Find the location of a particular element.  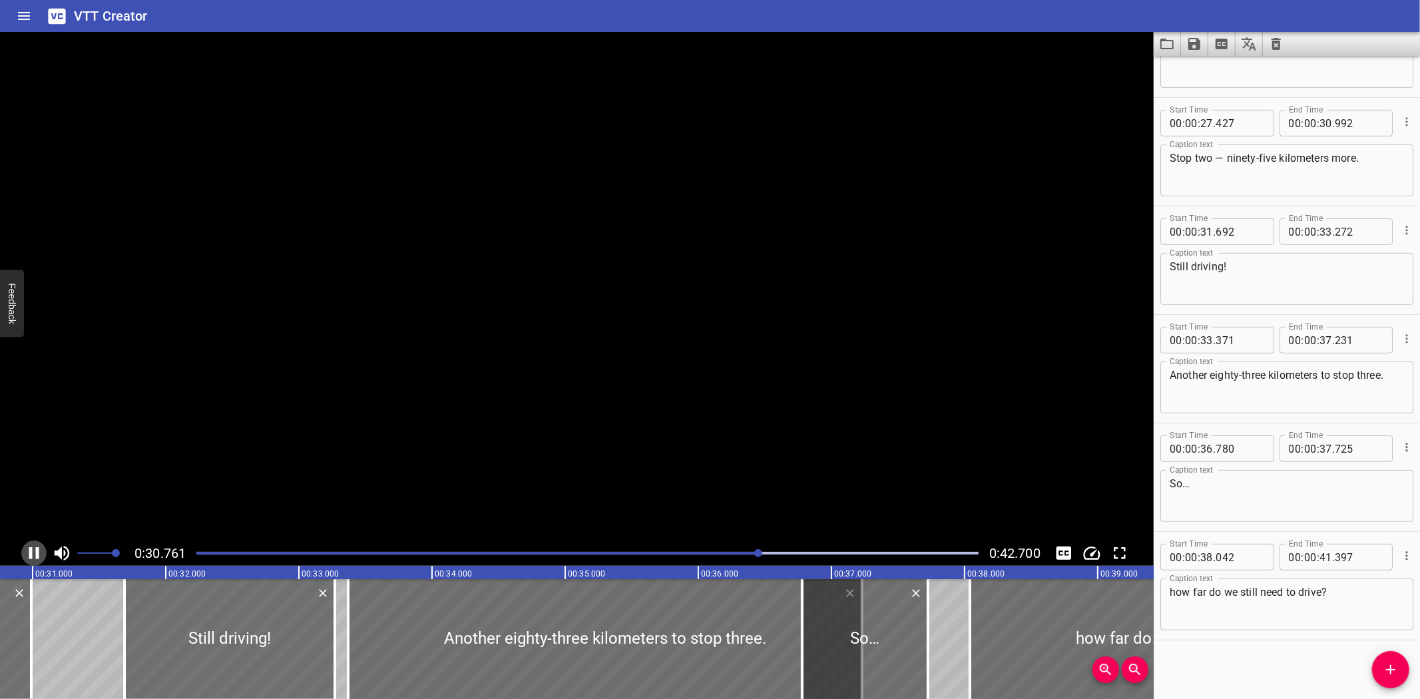

input: 33 is located at coordinates (1206, 340).